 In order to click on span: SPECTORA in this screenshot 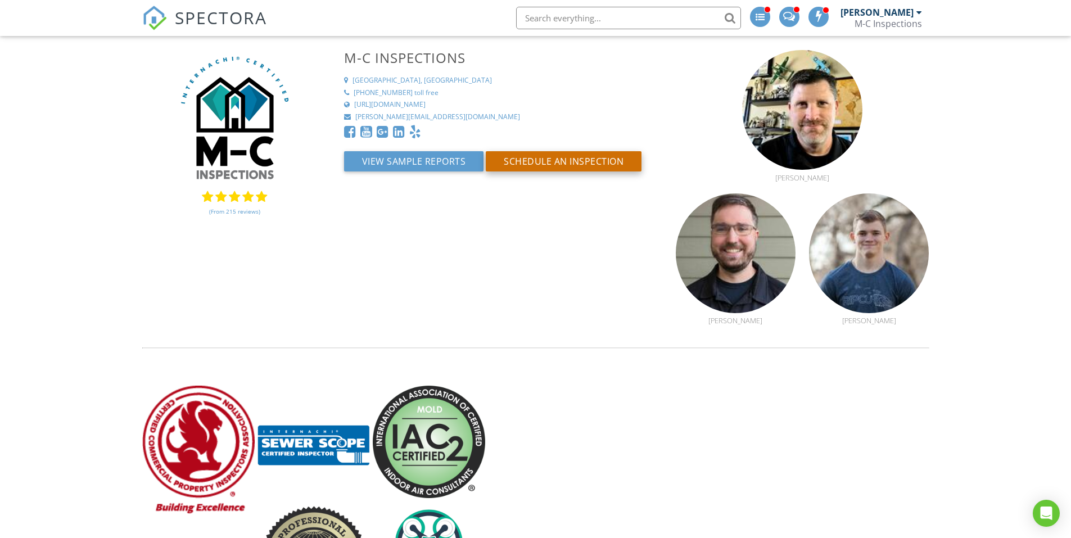, I will do `click(221, 17)`.